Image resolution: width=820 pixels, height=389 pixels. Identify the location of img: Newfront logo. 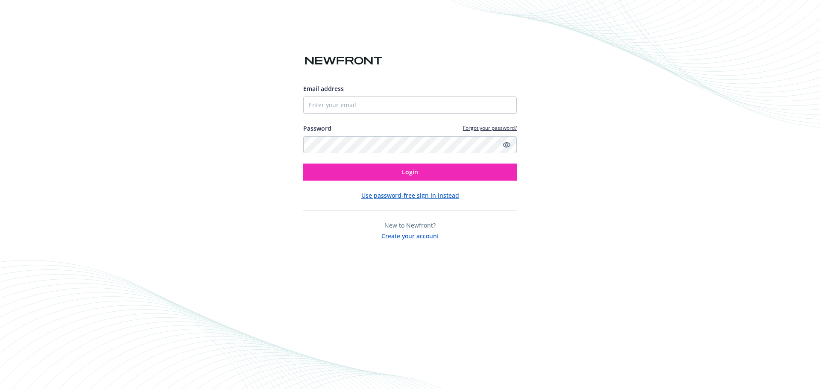
(343, 61).